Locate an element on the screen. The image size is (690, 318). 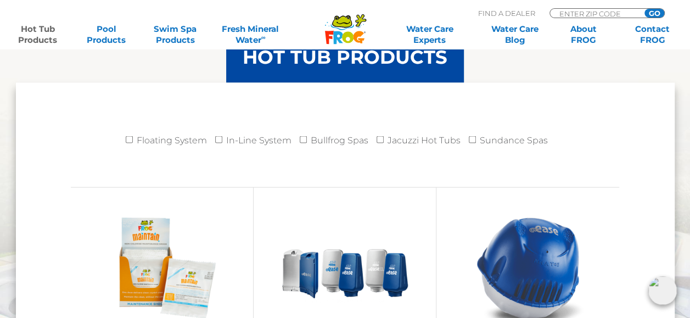
a: Hot TubProducts is located at coordinates (37, 35).